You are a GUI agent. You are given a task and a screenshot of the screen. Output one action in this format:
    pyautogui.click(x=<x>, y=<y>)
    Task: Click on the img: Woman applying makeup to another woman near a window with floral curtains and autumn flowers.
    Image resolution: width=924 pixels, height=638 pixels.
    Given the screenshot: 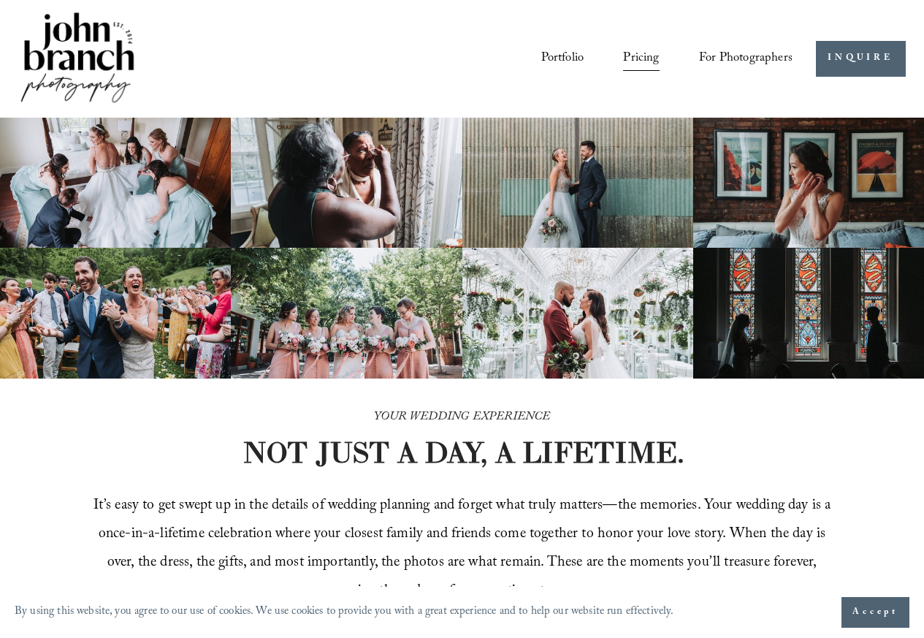 What is the action you would take?
    pyautogui.click(x=346, y=183)
    